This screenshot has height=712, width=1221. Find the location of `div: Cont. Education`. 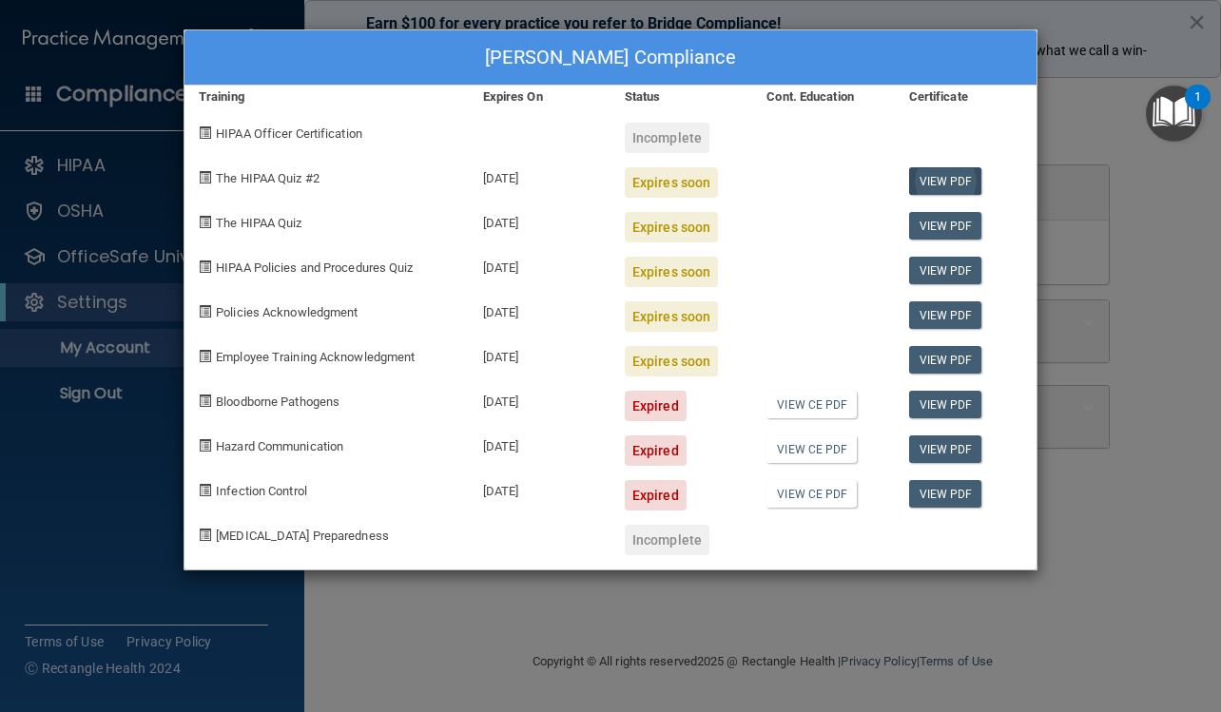

div: Cont. Education is located at coordinates (823, 97).